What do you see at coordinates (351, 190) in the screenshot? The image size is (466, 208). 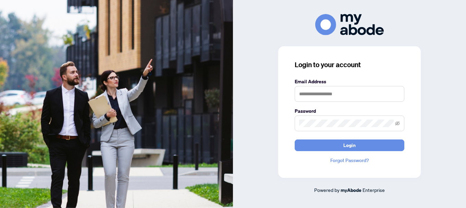 I see `a: myAbode` at bounding box center [351, 190].